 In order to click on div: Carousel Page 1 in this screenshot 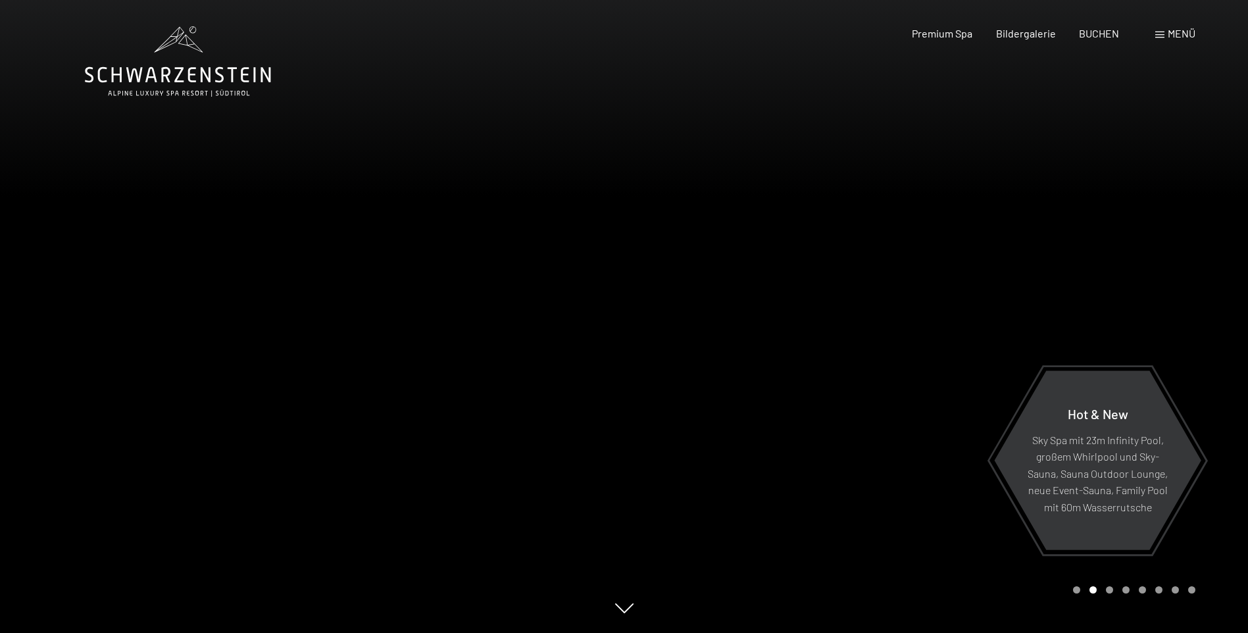, I will do `click(1077, 590)`.